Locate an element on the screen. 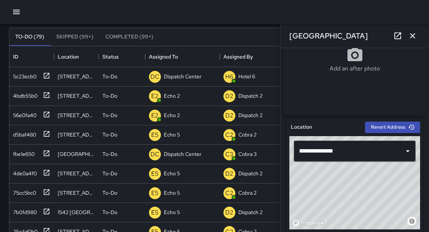  p: C3 is located at coordinates (230, 154).